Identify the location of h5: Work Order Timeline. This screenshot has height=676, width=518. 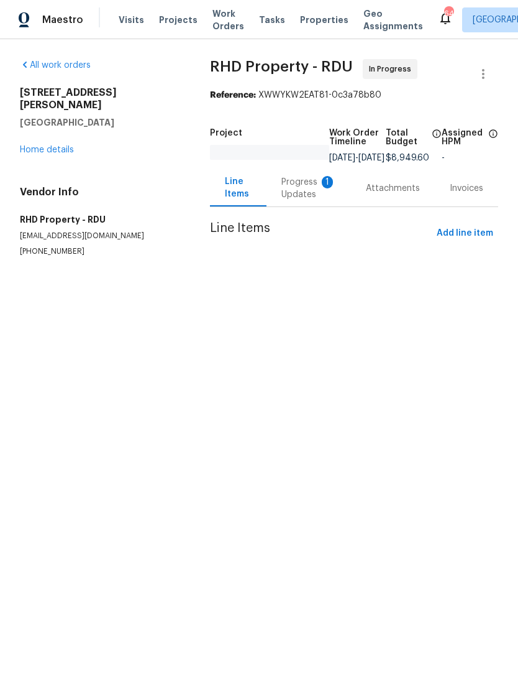
(357, 137).